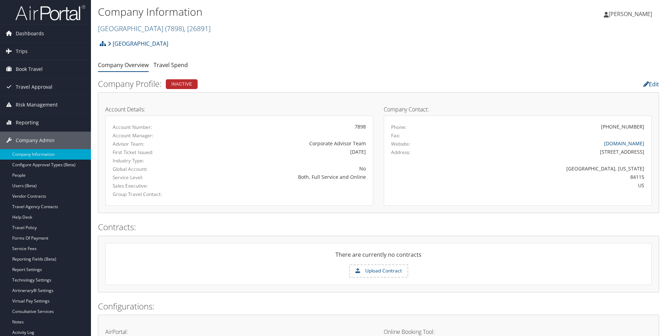  Describe the element at coordinates (151, 136) in the screenshot. I see `label: Account Manager:` at that location.